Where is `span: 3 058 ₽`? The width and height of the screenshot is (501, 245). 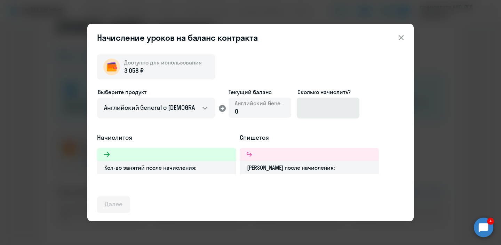 span: 3 058 ₽ is located at coordinates (134, 71).